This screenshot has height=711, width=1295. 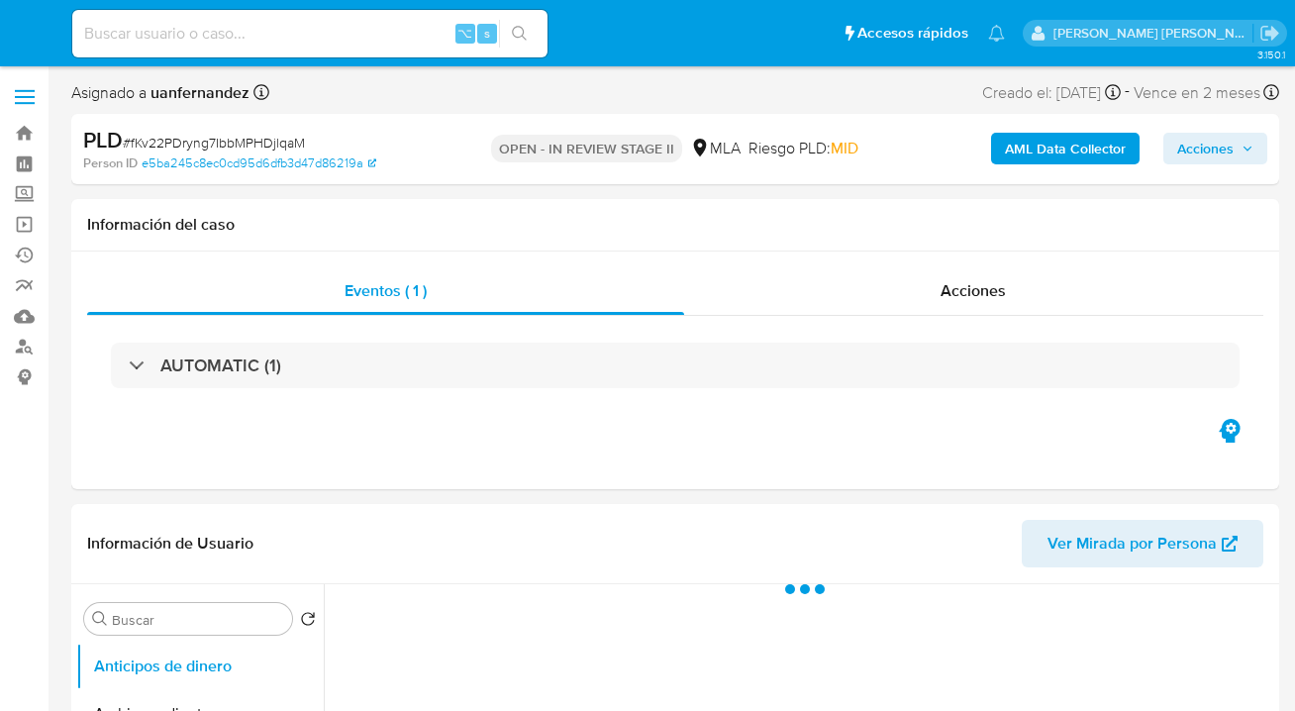 What do you see at coordinates (1154, 33) in the screenshot?
I see `p: juanpablo.jfernandez@mercadolibre.com` at bounding box center [1154, 33].